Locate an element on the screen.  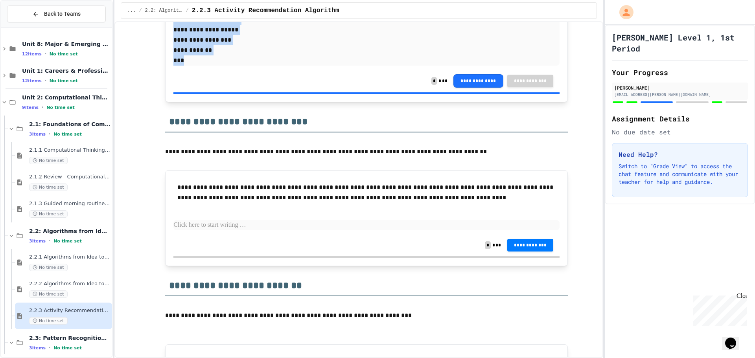
span: 2.2.2 Algorithms from Idea to Flowchart - Review is located at coordinates (70, 284).